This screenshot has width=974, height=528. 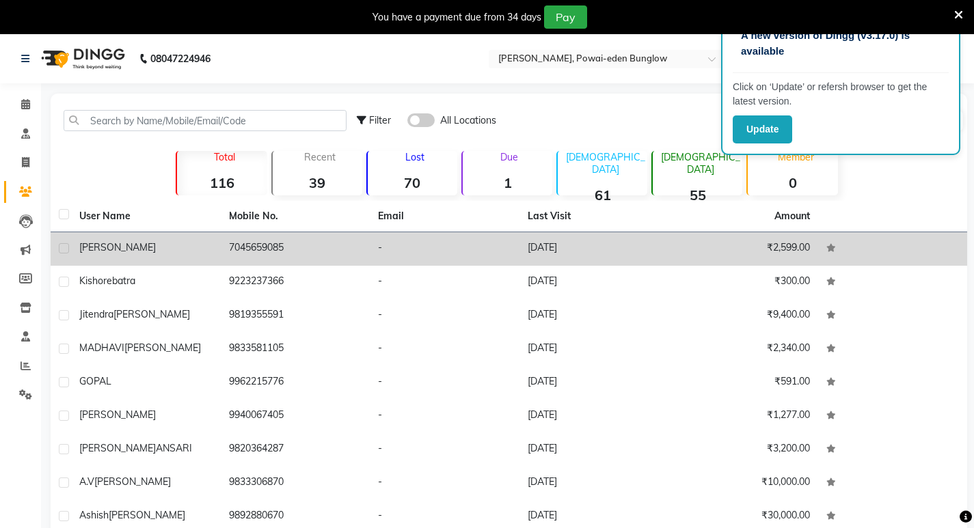 I want to click on td: 7045659085, so click(x=295, y=249).